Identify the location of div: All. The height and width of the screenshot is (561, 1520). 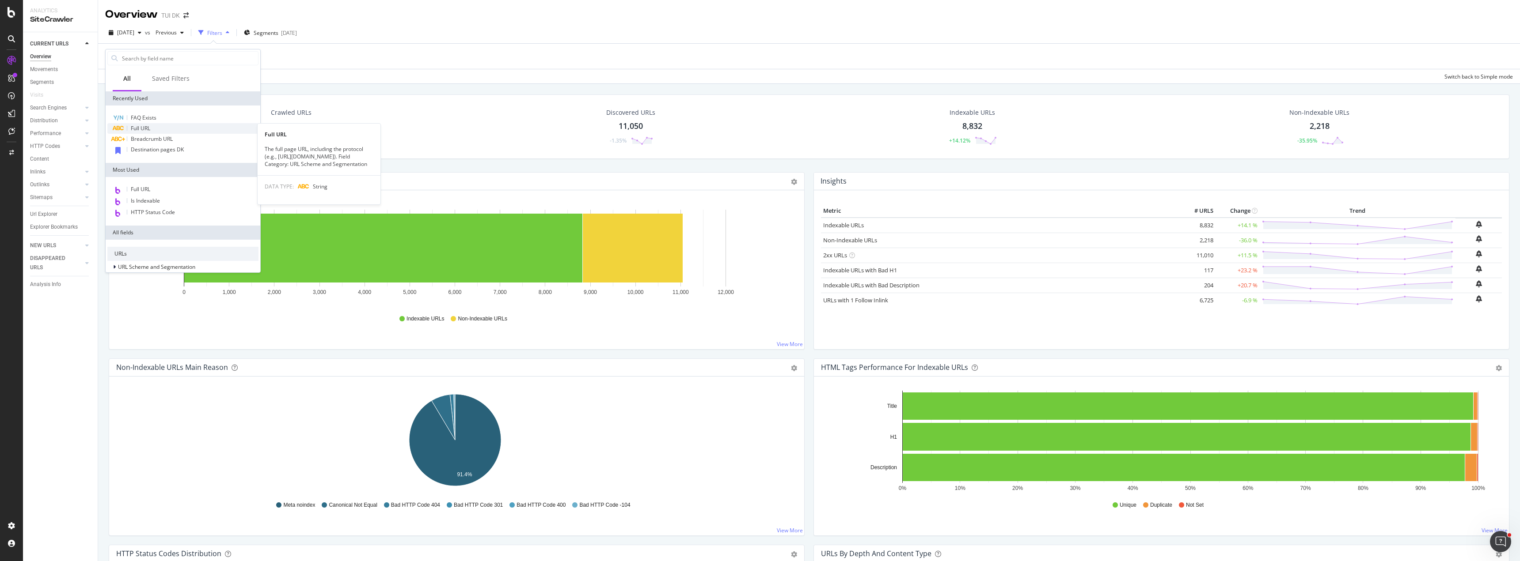
(127, 79).